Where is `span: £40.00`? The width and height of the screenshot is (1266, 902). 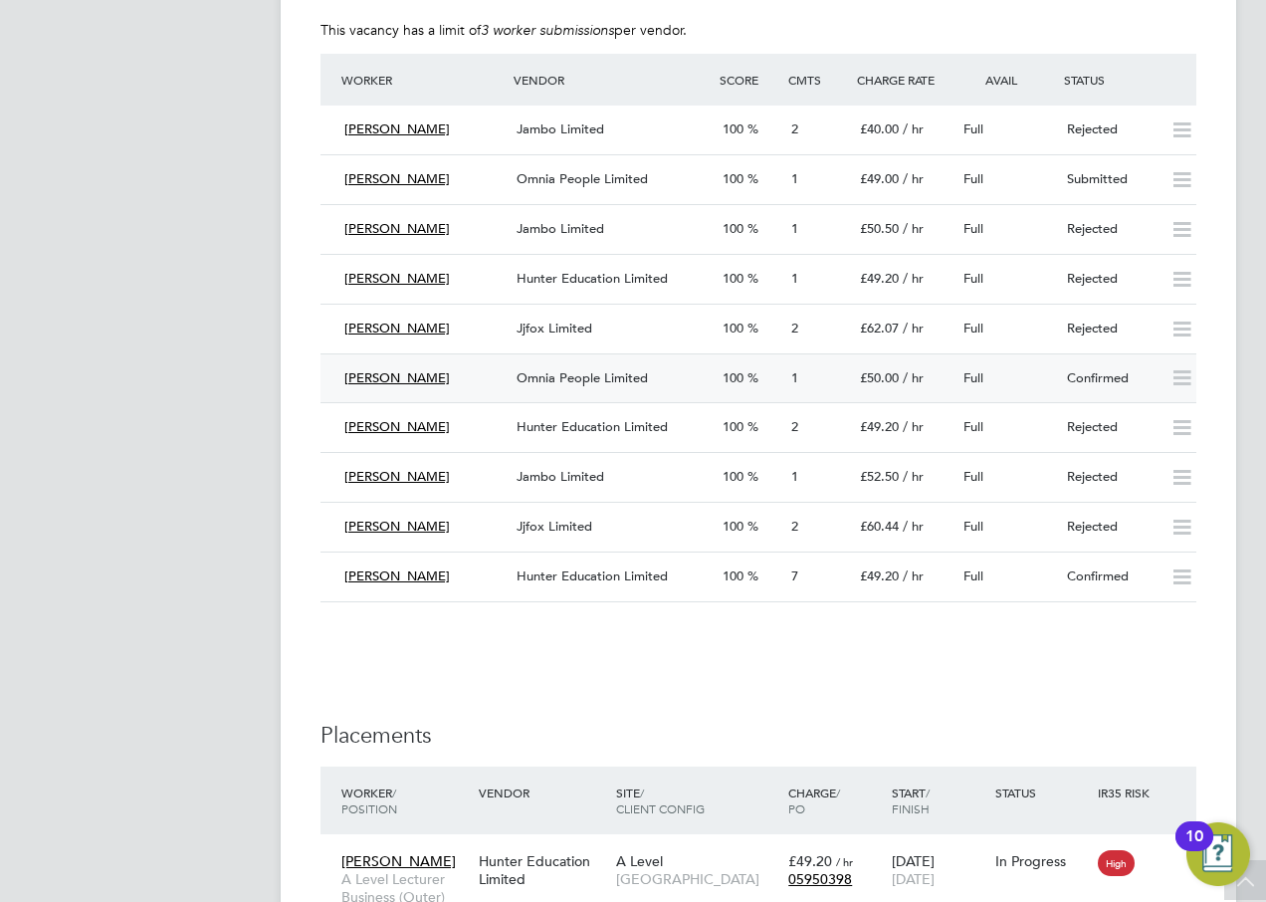 span: £40.00 is located at coordinates (879, 128).